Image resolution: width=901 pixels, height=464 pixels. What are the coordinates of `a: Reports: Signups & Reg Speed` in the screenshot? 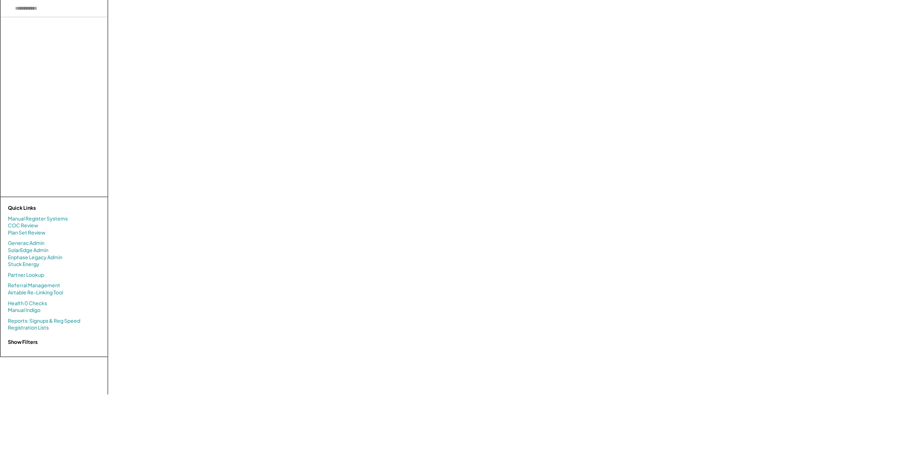 It's located at (44, 321).